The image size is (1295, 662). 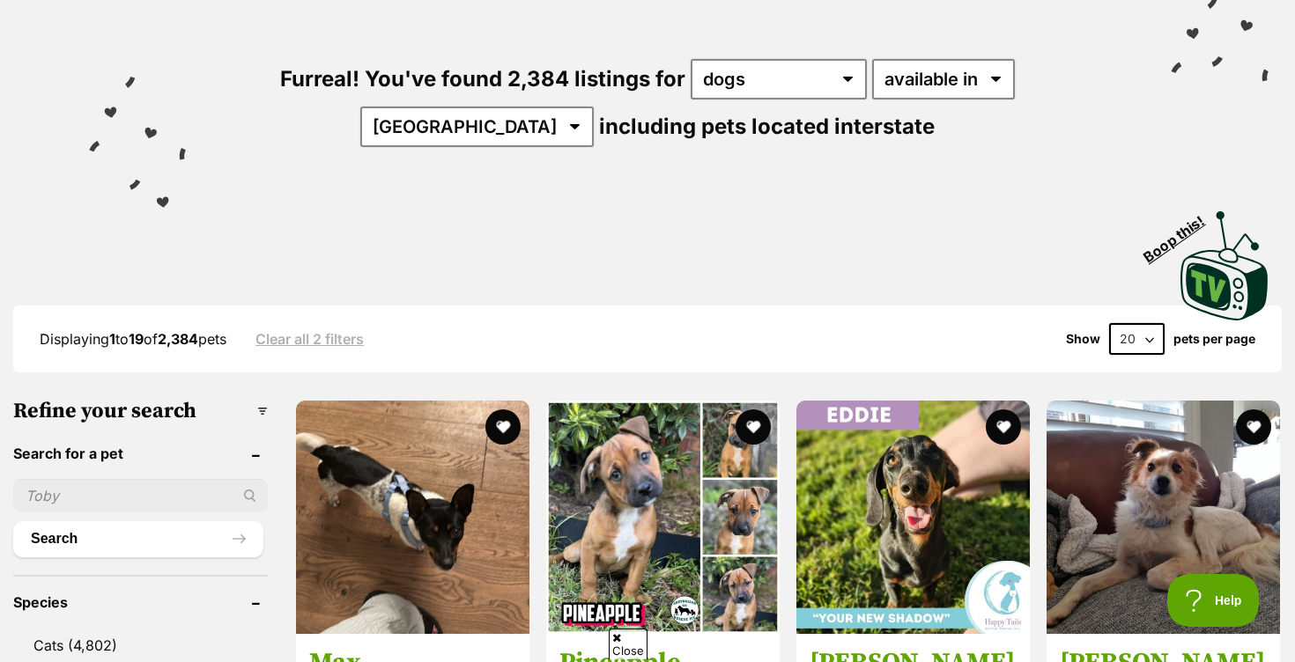 I want to click on button: Search, so click(x=138, y=539).